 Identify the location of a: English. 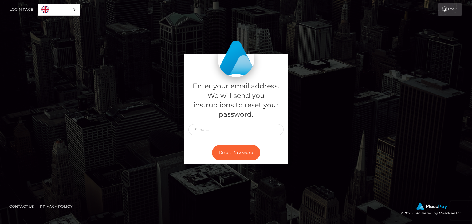
(59, 10).